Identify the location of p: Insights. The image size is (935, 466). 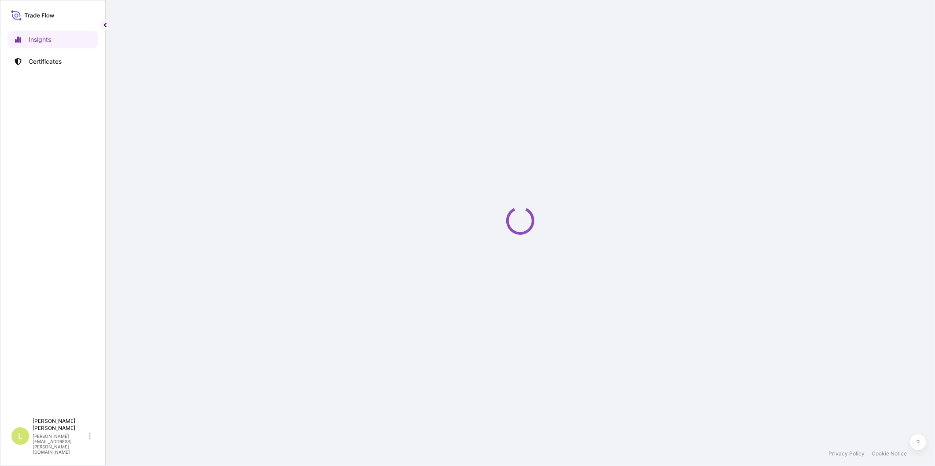
(40, 40).